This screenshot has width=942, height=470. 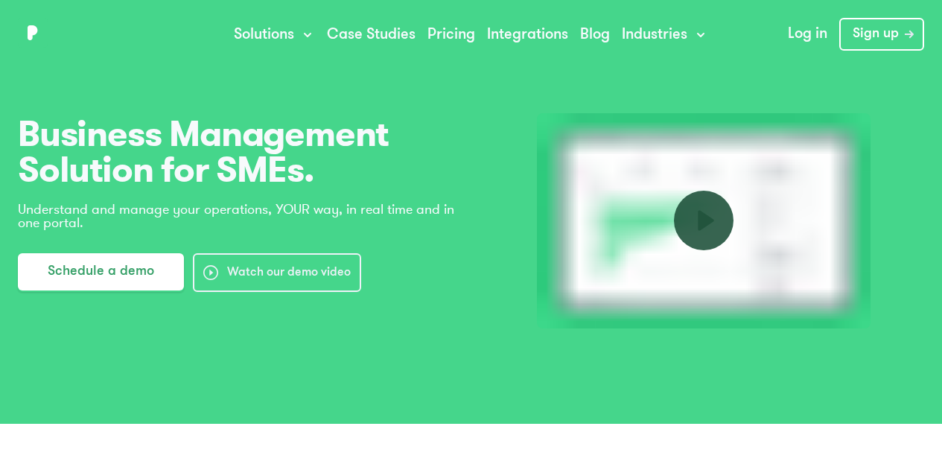 What do you see at coordinates (595, 35) in the screenshot?
I see `a: Blog` at bounding box center [595, 35].